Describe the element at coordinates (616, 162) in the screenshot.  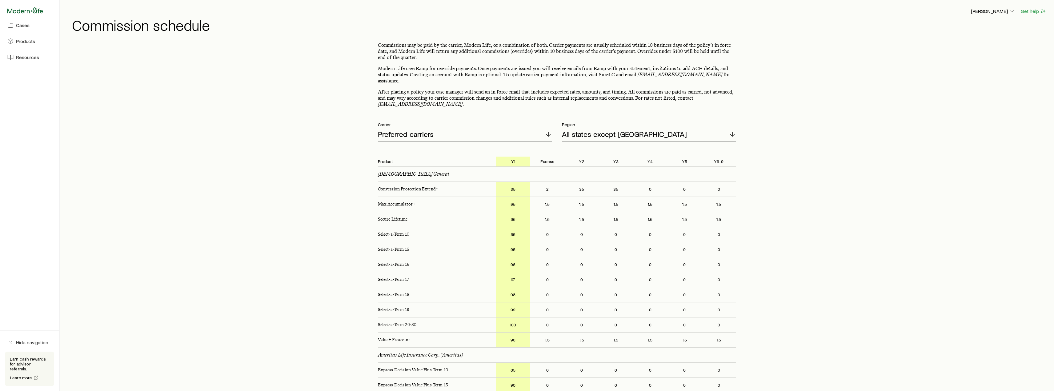
I see `p: Y3` at that location.